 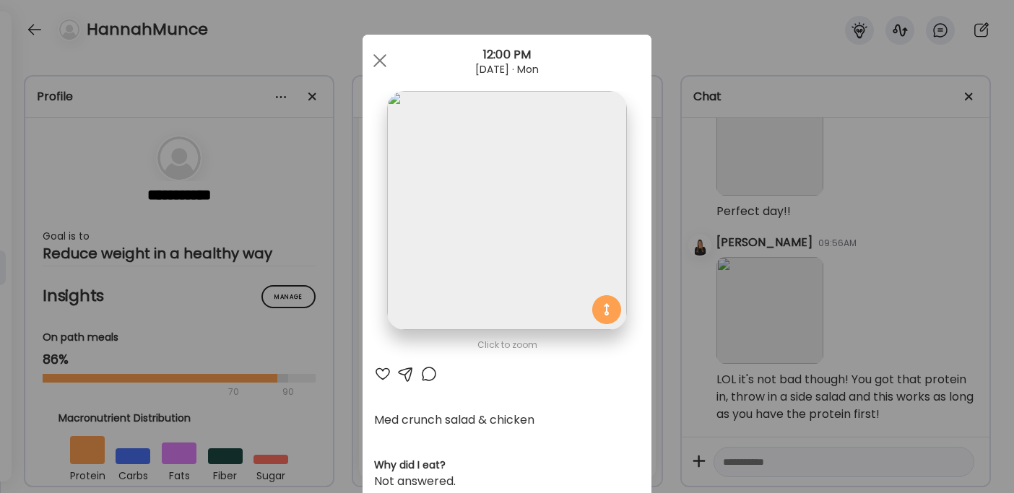 What do you see at coordinates (506, 210) in the screenshot?
I see `img: images%2Fkfkzk6vGDOhEU9eo8aJJ3Lraes72%2F6NPrMvDCyUcUs8mKzUf9%2Fwh5Vv6XJWcIKGoPbSSMZ_1080` at bounding box center [506, 210].